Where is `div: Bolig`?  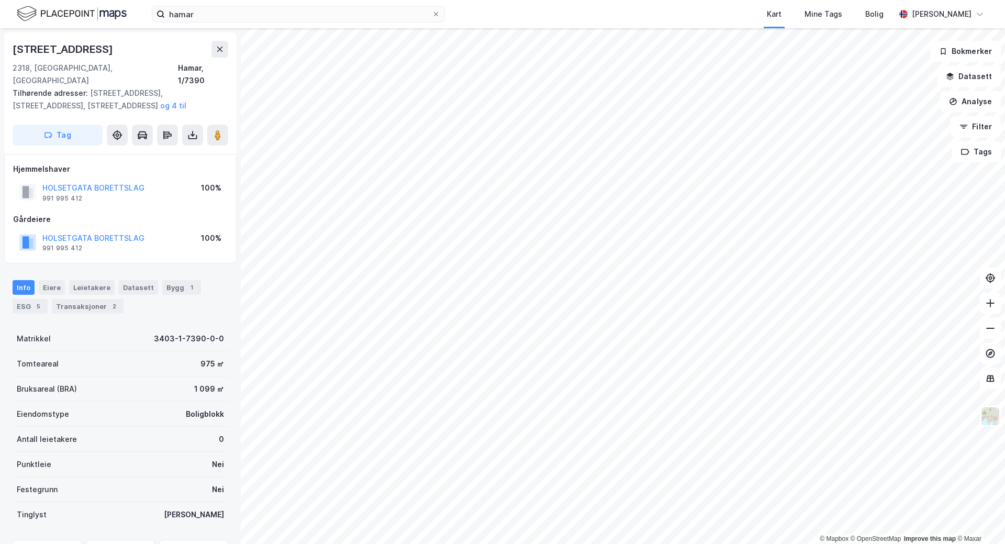 div: Bolig is located at coordinates (874, 14).